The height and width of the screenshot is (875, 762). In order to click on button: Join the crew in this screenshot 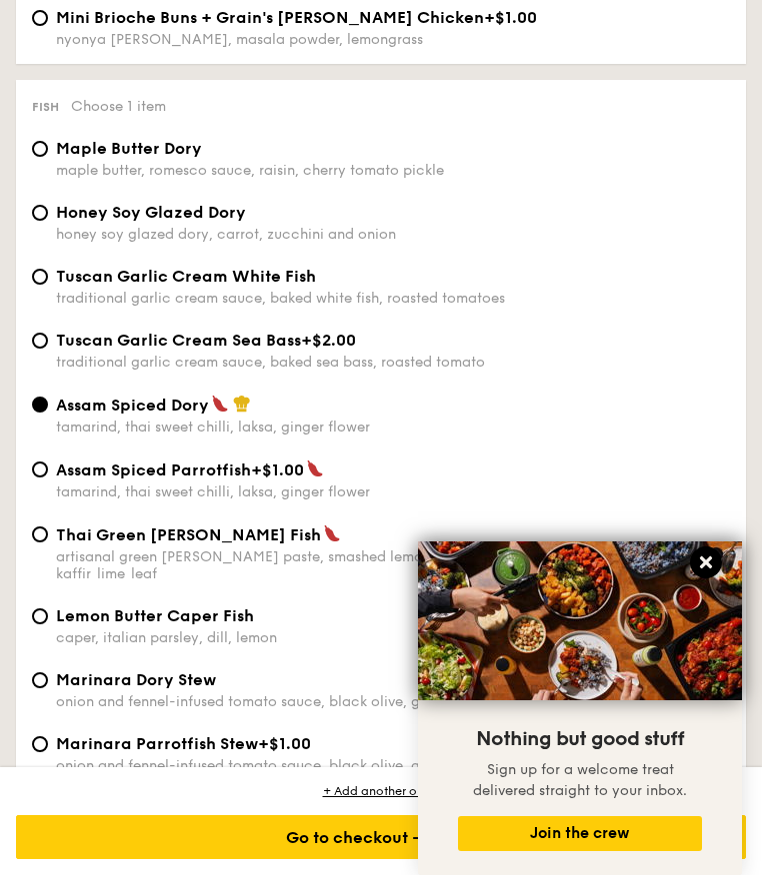, I will do `click(580, 834)`.